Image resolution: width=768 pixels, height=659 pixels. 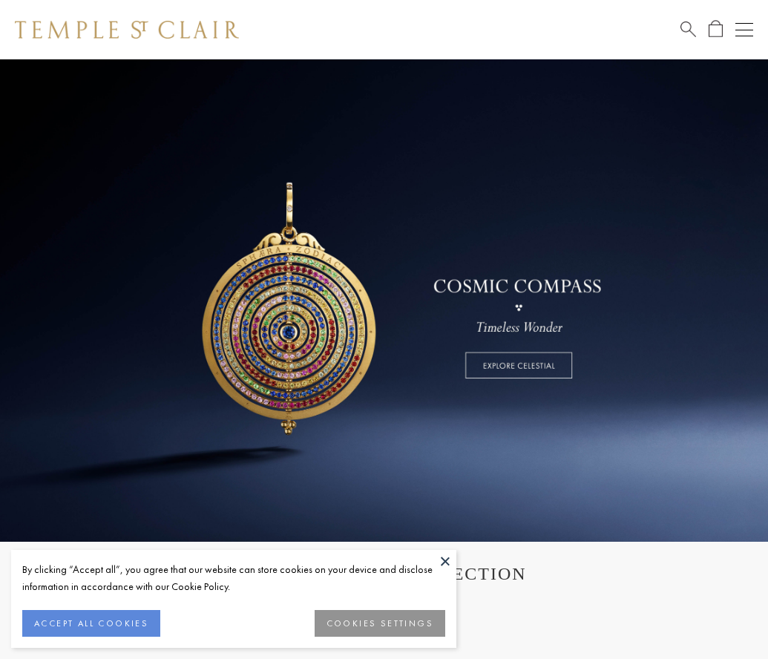 What do you see at coordinates (380, 623) in the screenshot?
I see `button: COOKIES SETTINGS` at bounding box center [380, 623].